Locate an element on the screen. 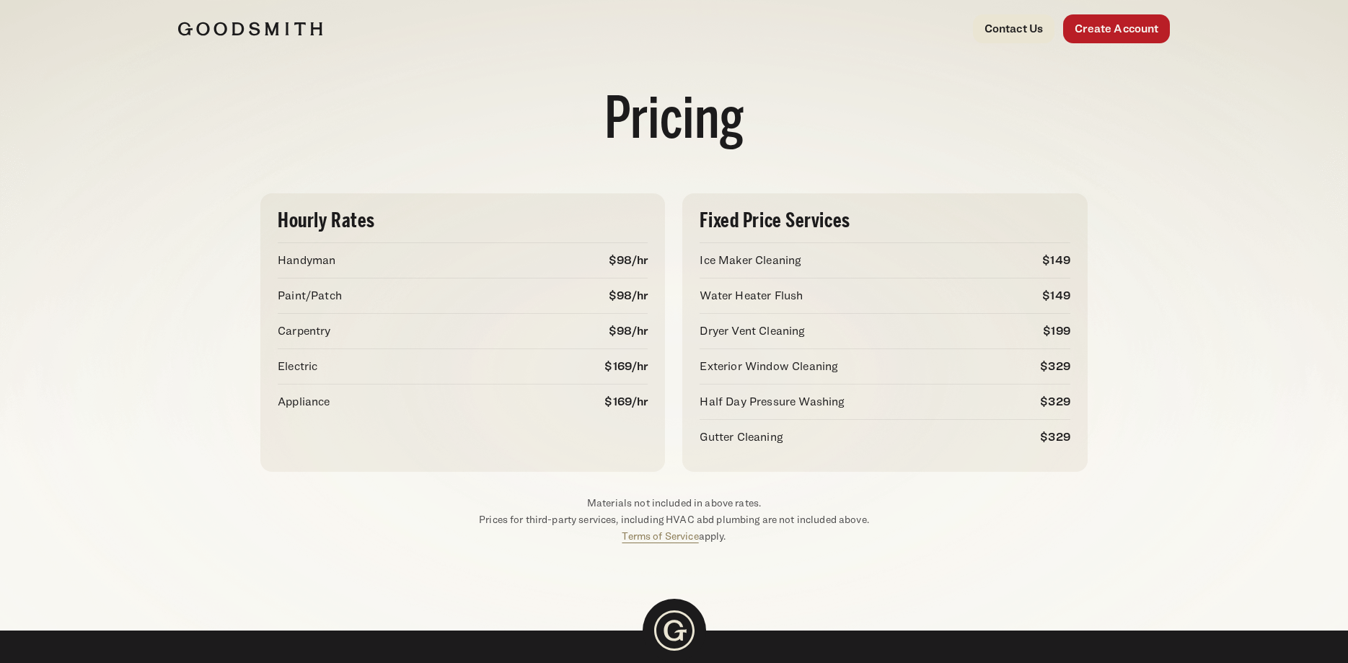 The image size is (1348, 663). p: Prices for third-party services, including HVAC abd plumbing are not included above. apply. is located at coordinates (673, 528).